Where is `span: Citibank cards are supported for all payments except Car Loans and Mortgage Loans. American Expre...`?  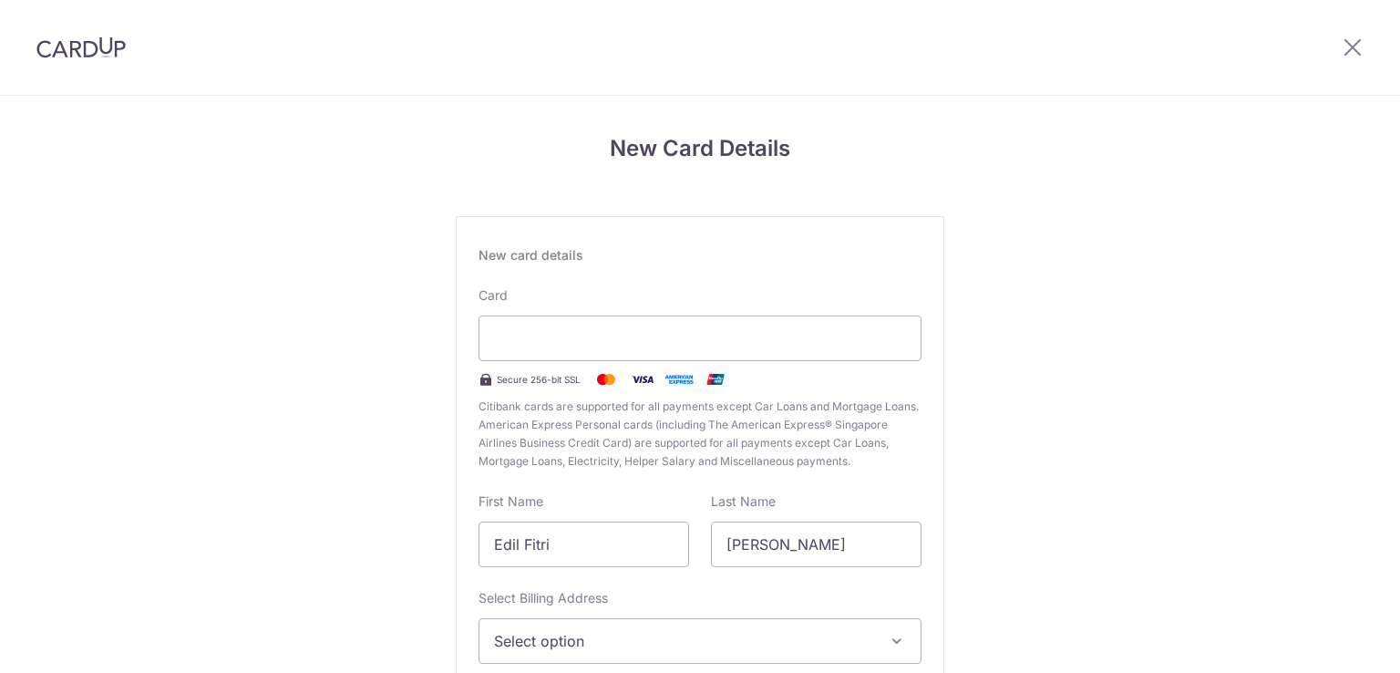
span: Citibank cards are supported for all payments except Car Loans and Mortgage Loans. American Expre... is located at coordinates (700, 434).